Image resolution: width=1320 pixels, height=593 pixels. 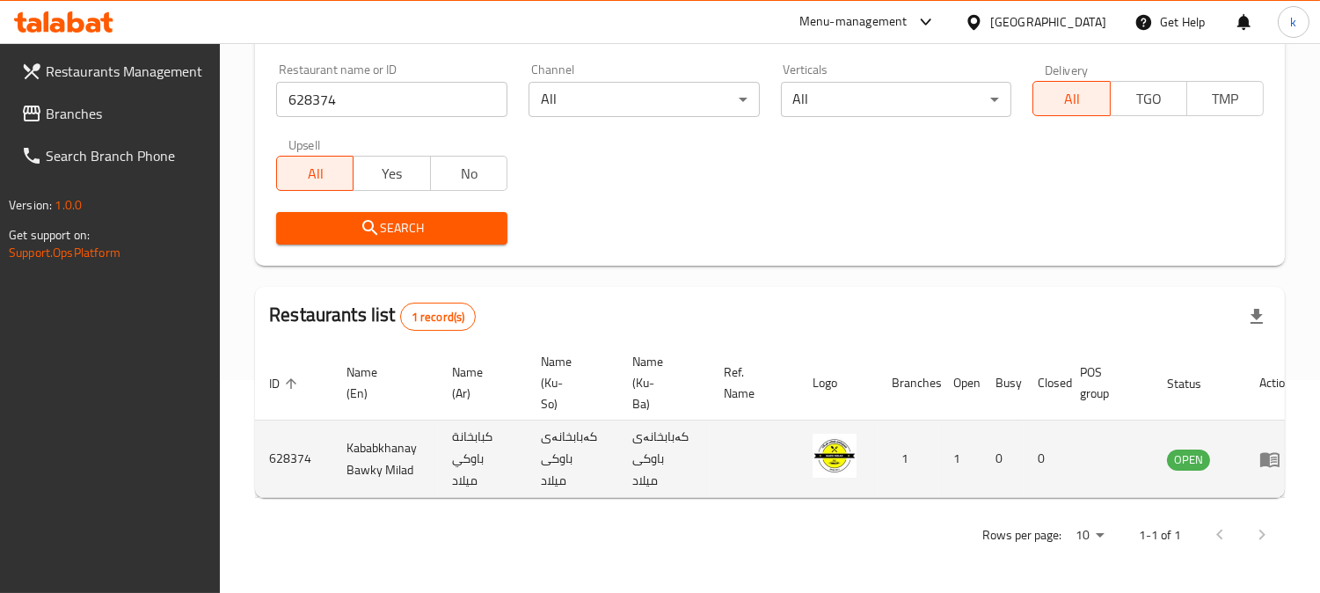 I want to click on span: Version:, so click(x=30, y=205).